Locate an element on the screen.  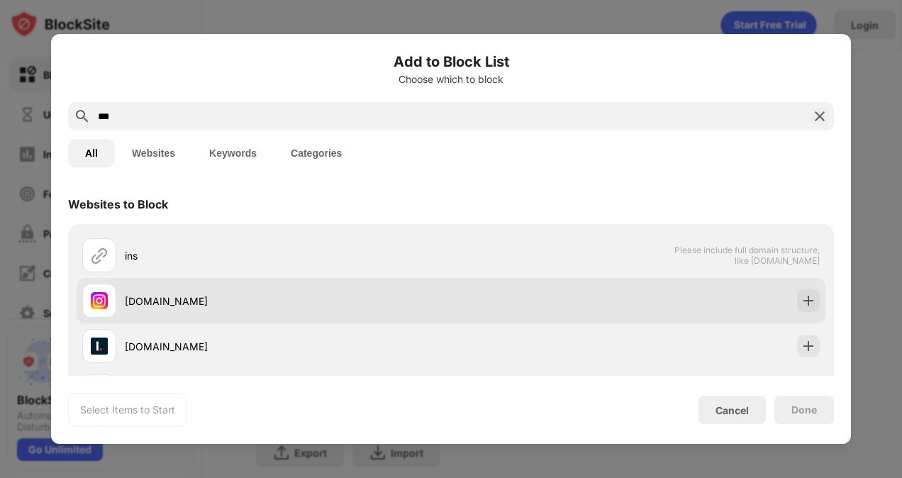
img: url.svg is located at coordinates (99, 255).